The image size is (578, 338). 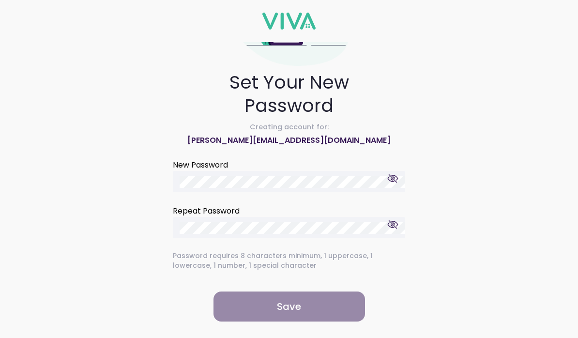 What do you see at coordinates (289, 127) in the screenshot?
I see `ion-text: Creating account for:` at bounding box center [289, 127].